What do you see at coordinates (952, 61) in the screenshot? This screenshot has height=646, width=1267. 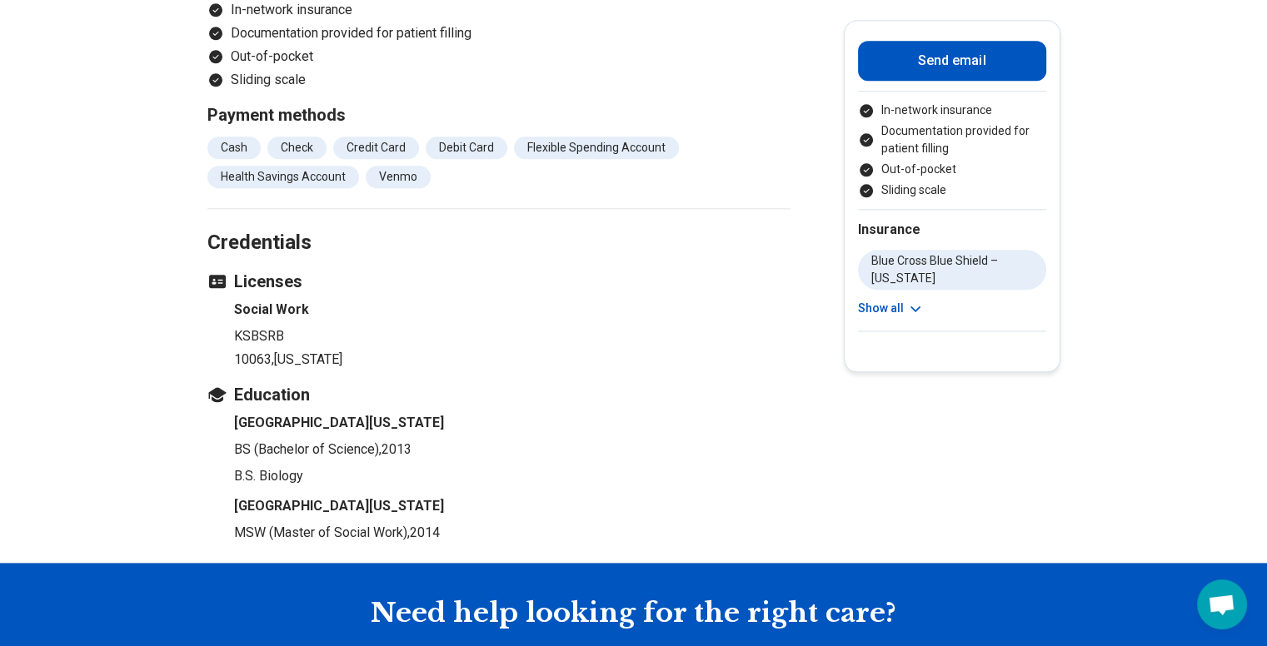 I see `button: Send email` at bounding box center [952, 61].